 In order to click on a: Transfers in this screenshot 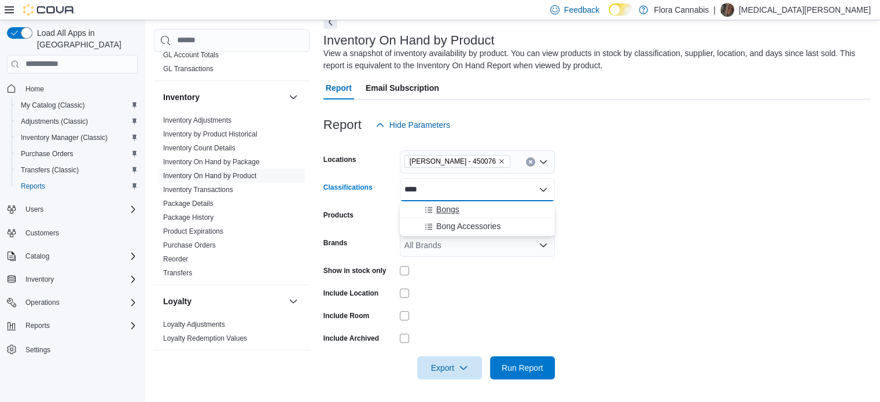, I will do `click(178, 273)`.